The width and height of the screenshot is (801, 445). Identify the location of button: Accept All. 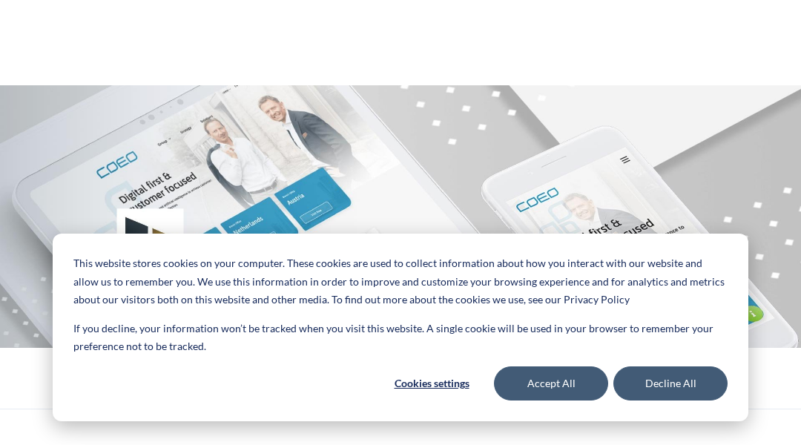
(551, 383).